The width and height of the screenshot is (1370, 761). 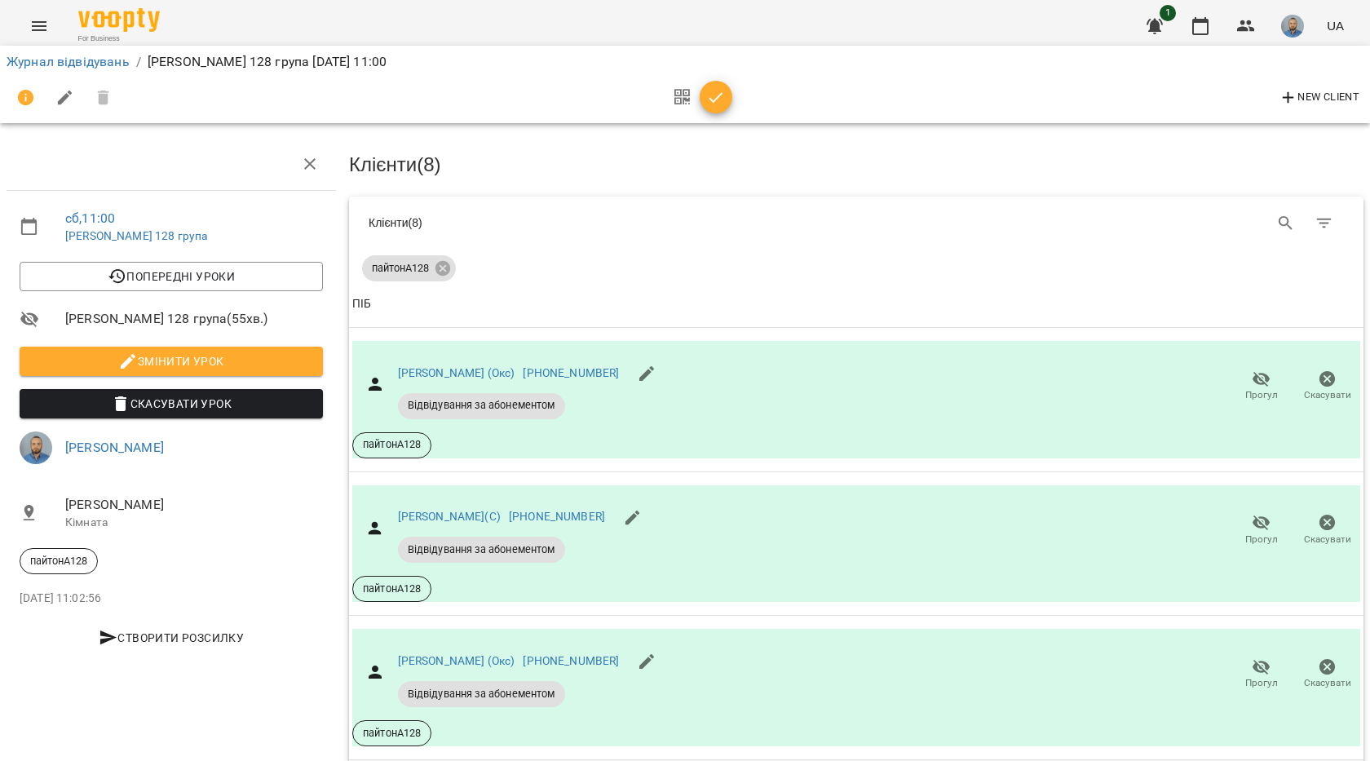 What do you see at coordinates (1335, 25) in the screenshot?
I see `span: UA` at bounding box center [1335, 25].